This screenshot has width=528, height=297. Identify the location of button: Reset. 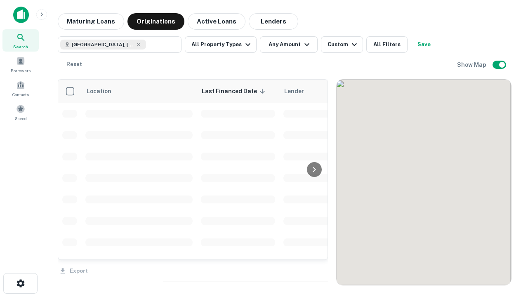
(74, 64).